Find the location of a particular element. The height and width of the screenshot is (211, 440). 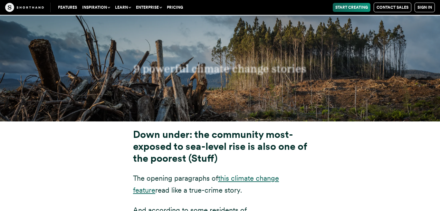

button: Enterprise is located at coordinates (149, 7).